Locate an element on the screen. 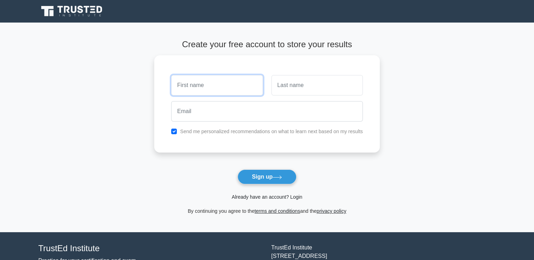 This screenshot has height=260, width=534. button: Sign up is located at coordinates (267, 177).